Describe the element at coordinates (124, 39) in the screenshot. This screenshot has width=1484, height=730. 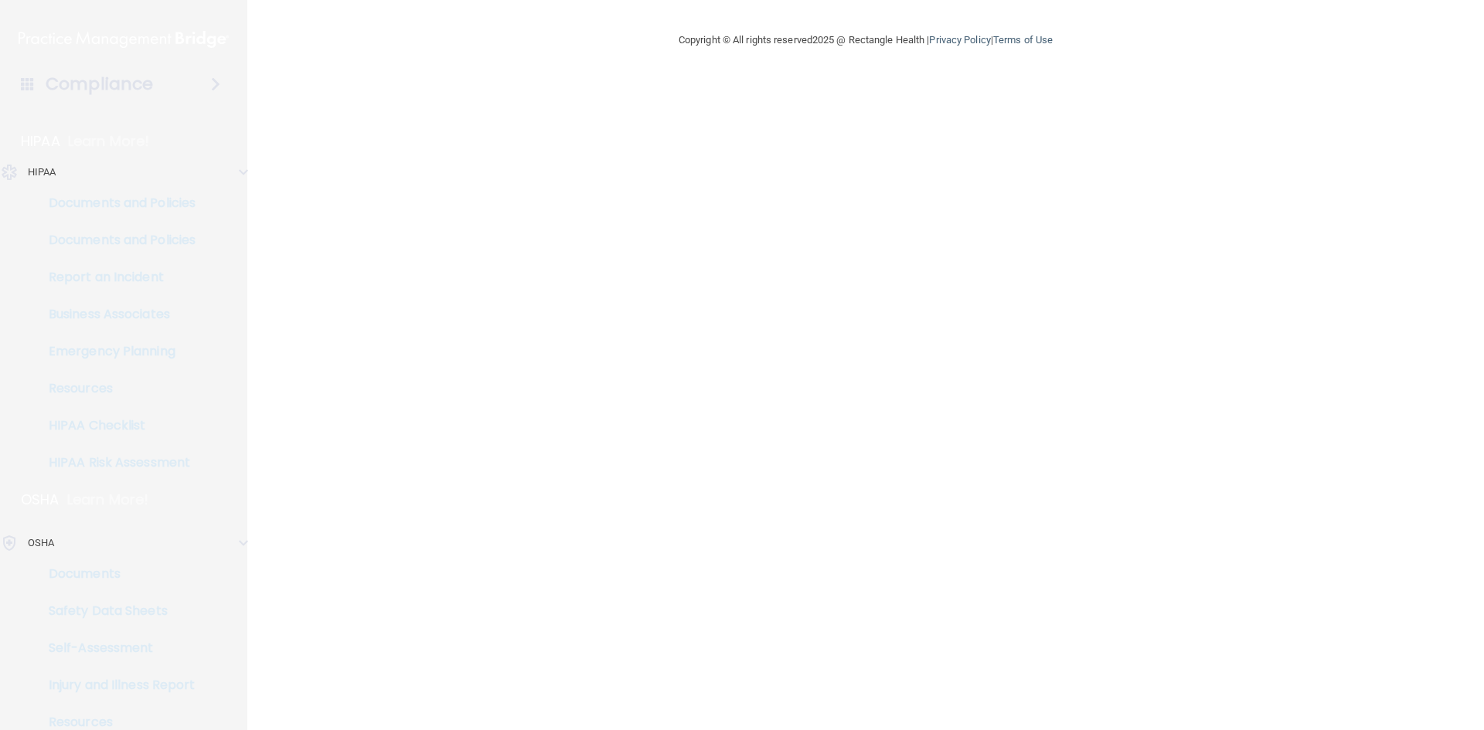
I see `img: PMB logo` at that location.